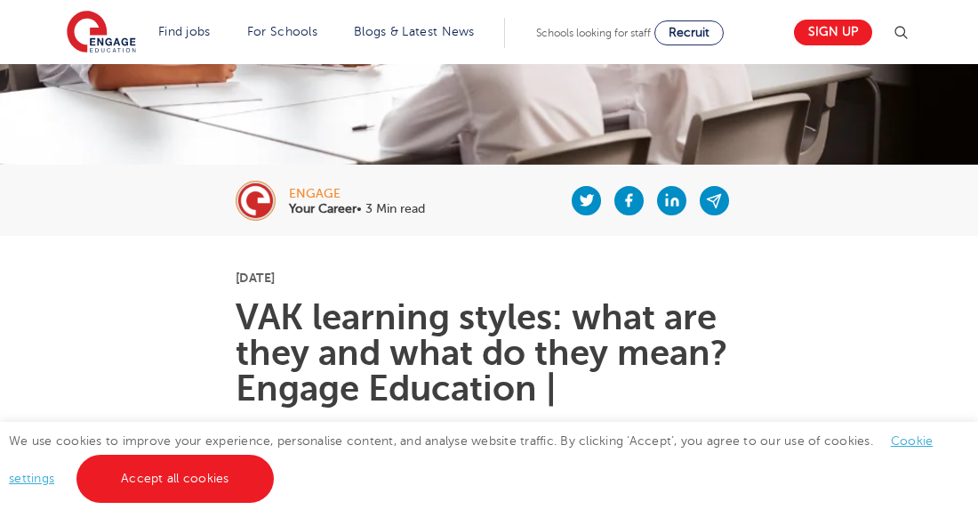 This screenshot has height=518, width=978. Describe the element at coordinates (357, 194) in the screenshot. I see `div: engage` at that location.